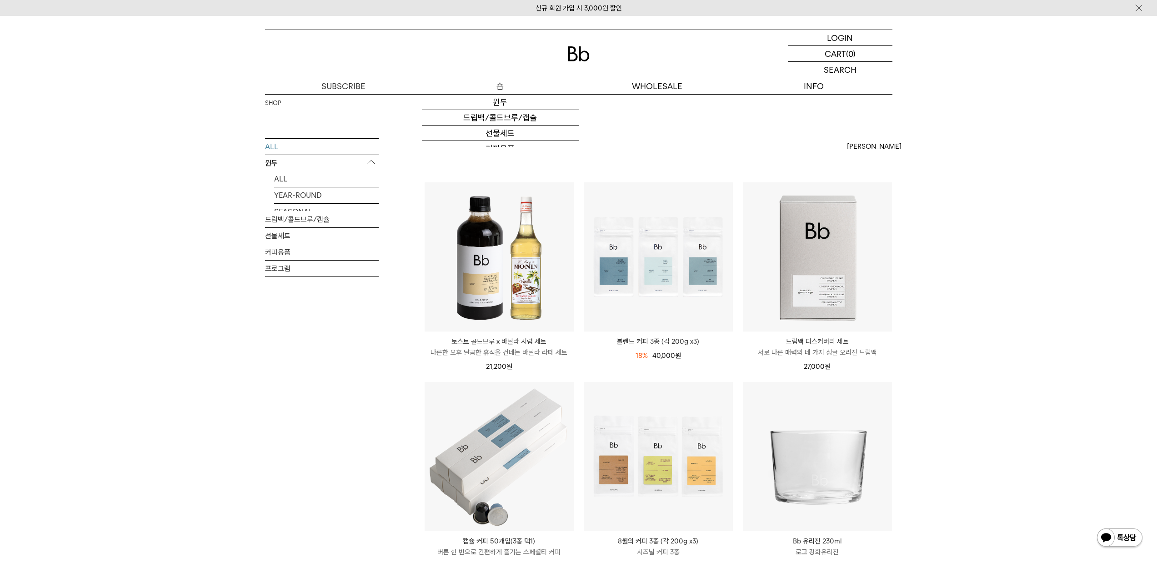 Image resolution: width=1157 pixels, height=563 pixels. Describe the element at coordinates (818, 547) in the screenshot. I see `a: Bb 유리잔 230ml 로고 강화유리잔` at that location.